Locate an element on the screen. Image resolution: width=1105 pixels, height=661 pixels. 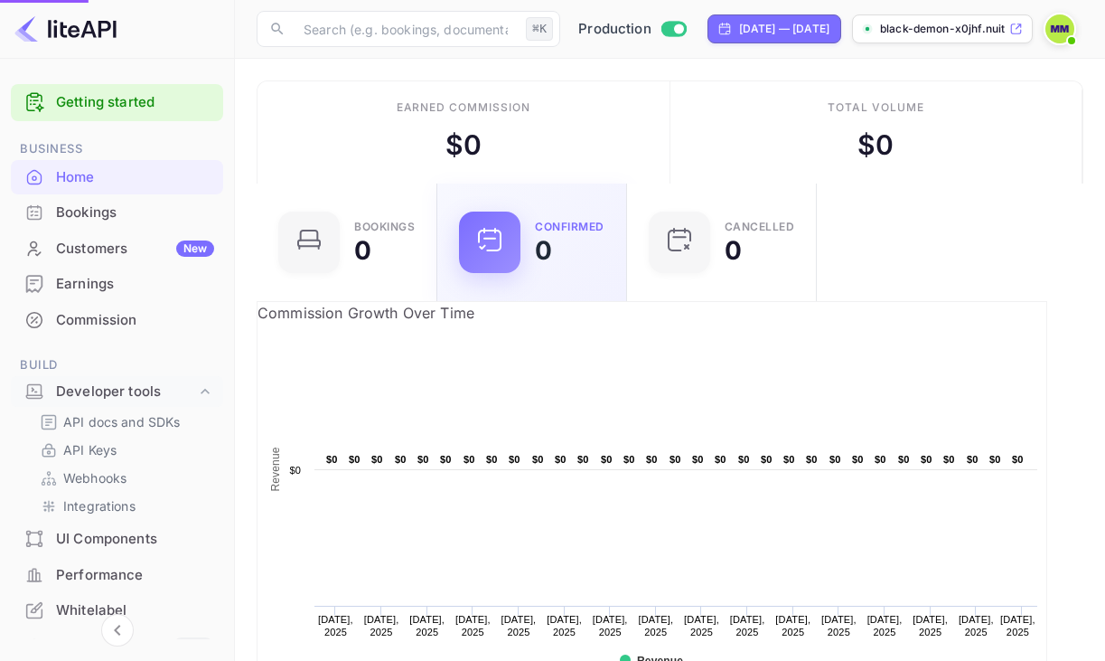
a: API Keys is located at coordinates (124, 449).